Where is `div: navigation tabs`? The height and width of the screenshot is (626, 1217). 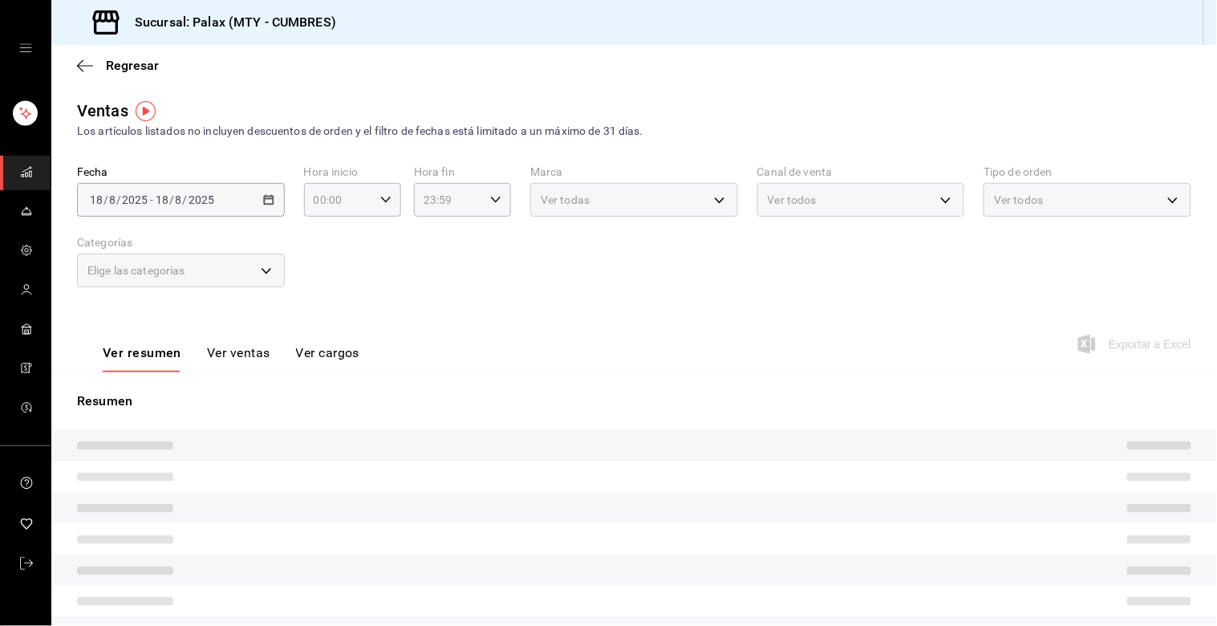 div: navigation tabs is located at coordinates (231, 359).